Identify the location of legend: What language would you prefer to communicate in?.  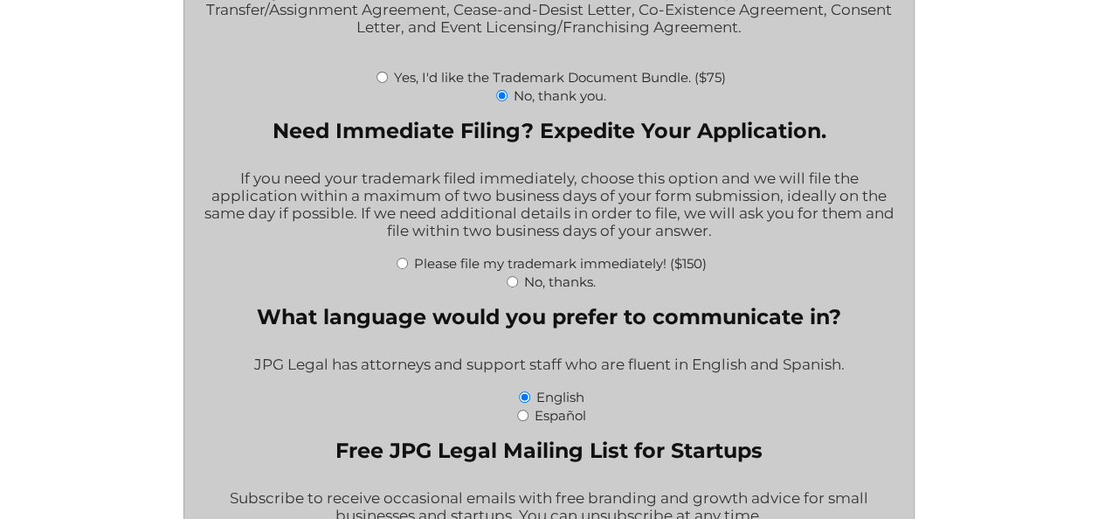
(548, 316).